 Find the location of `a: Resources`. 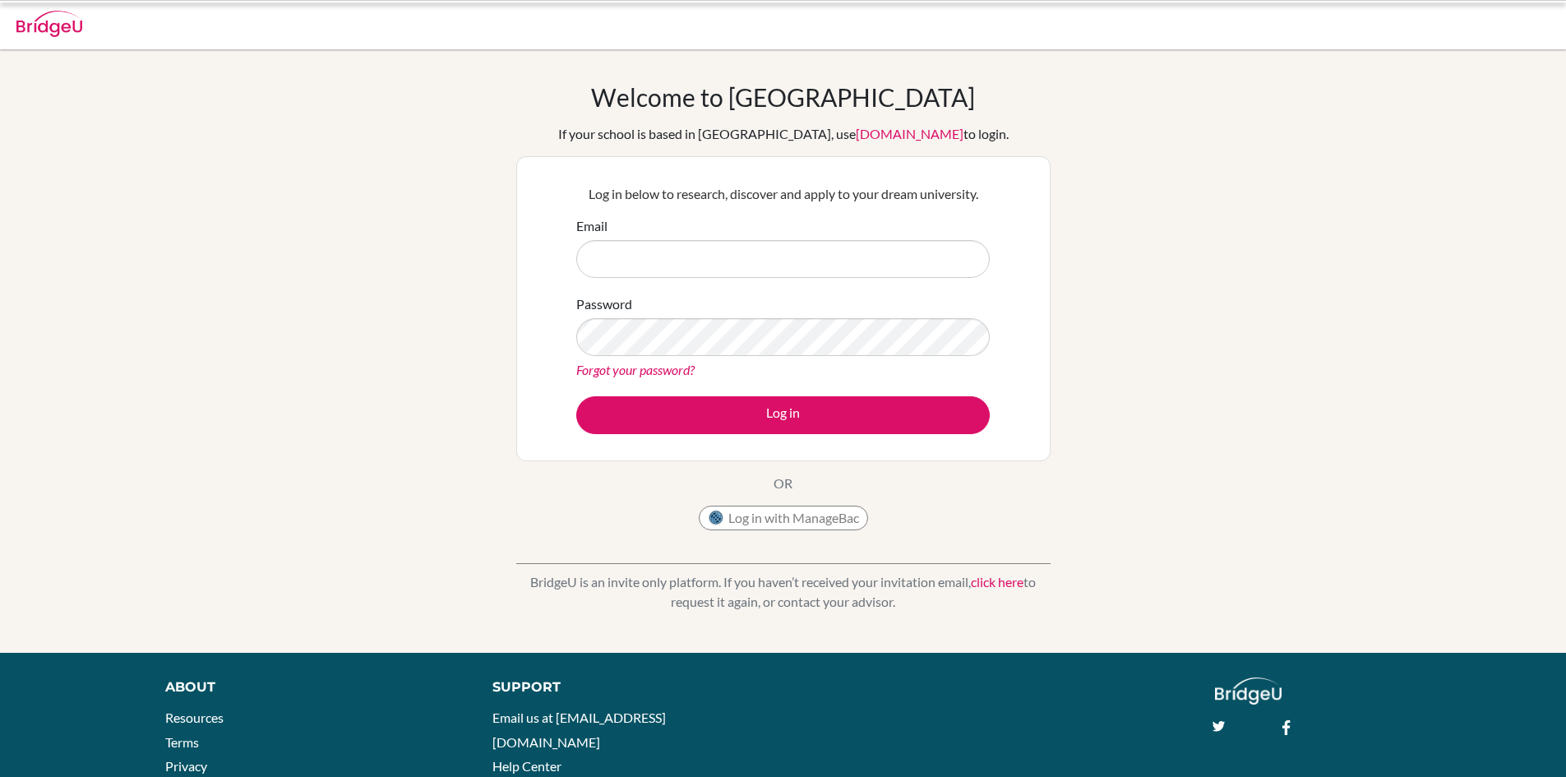

a: Resources is located at coordinates (194, 717).